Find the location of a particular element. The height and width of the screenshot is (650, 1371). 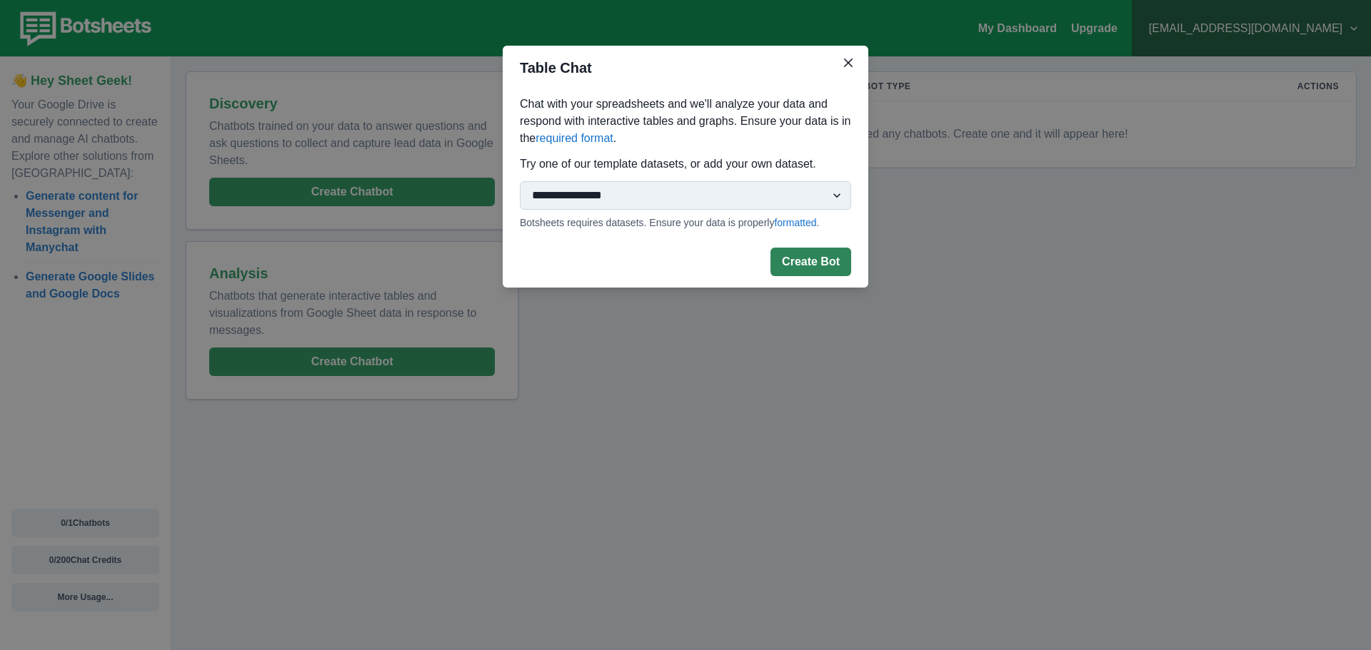

a: required format is located at coordinates (574, 138).